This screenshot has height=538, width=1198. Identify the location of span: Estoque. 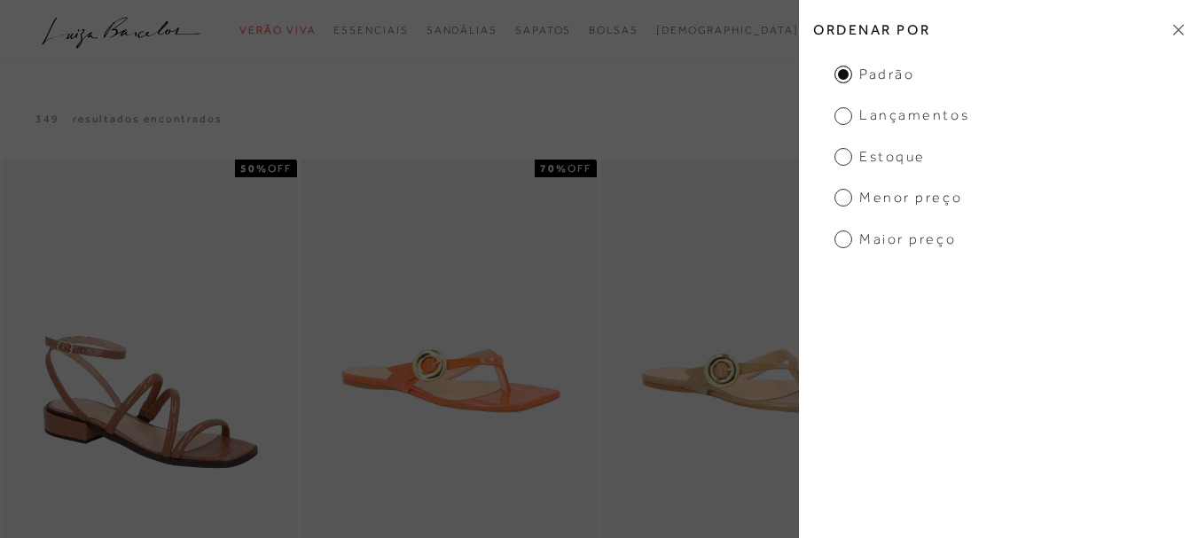
(880, 157).